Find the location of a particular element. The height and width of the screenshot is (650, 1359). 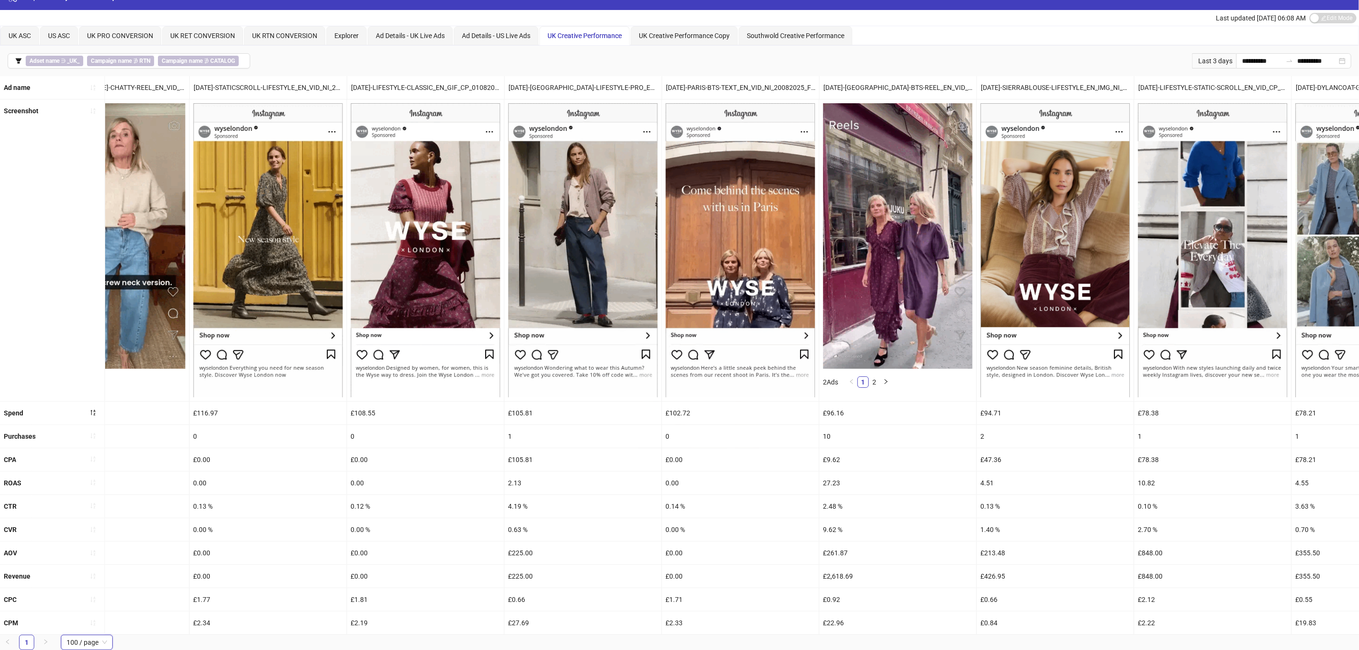

span: right is located at coordinates (886, 382).